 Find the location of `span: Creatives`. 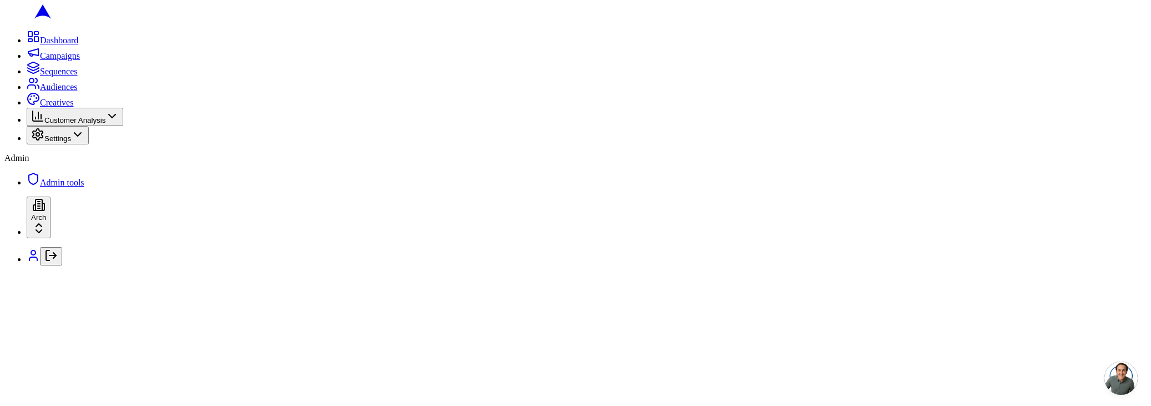

span: Creatives is located at coordinates (57, 102).